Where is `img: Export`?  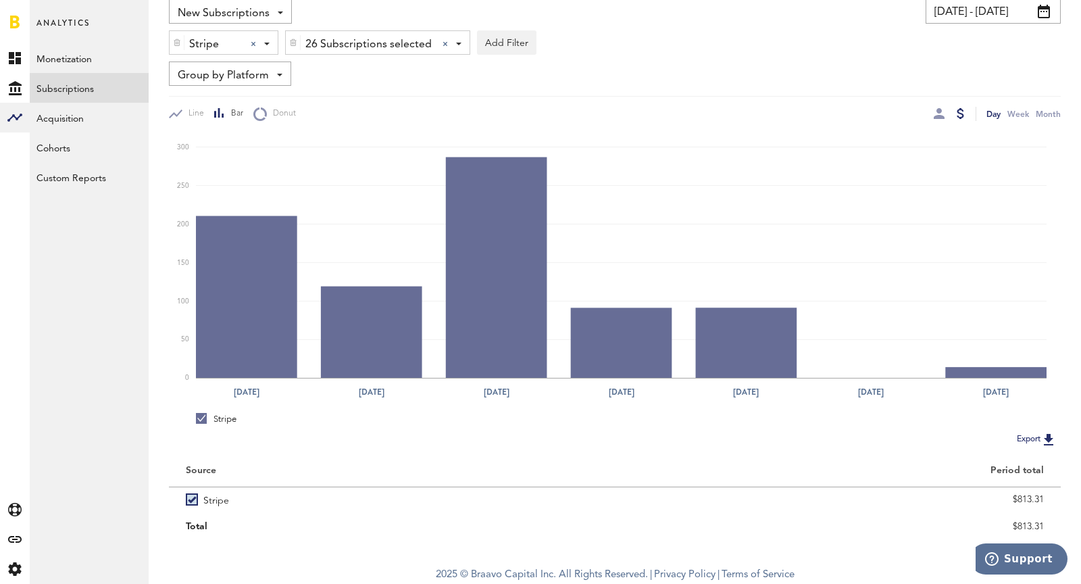
img: Export is located at coordinates (1049, 439).